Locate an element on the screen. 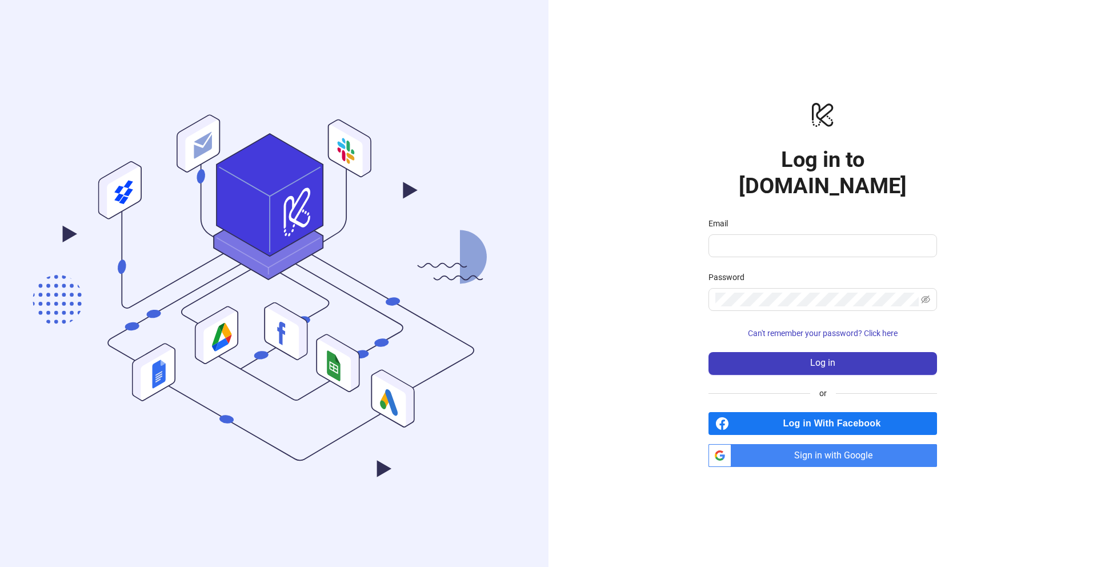  span: or is located at coordinates (823, 393).